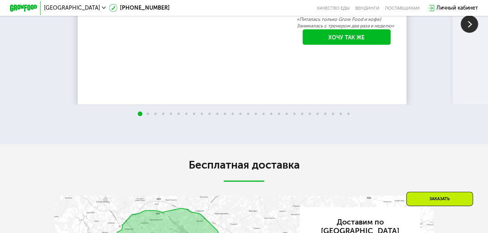  Describe the element at coordinates (367, 8) in the screenshot. I see `a: Вендинги` at that location.